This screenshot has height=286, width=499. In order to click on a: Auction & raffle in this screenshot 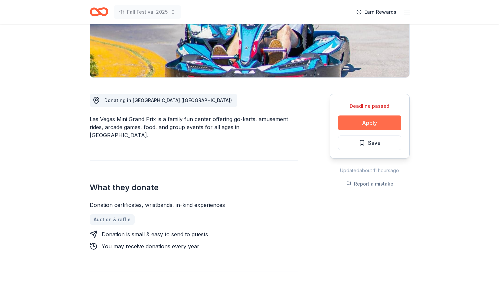, I will do `click(112, 219)`.